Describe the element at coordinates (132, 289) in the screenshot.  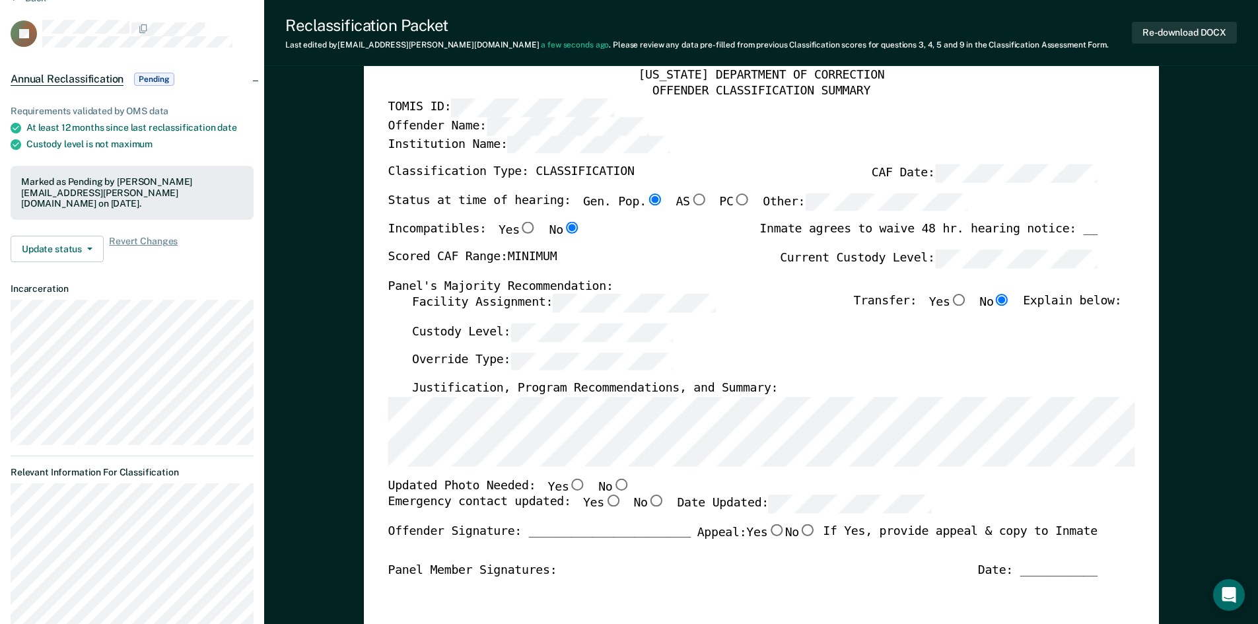
I see `dt: Incarceration` at that location.